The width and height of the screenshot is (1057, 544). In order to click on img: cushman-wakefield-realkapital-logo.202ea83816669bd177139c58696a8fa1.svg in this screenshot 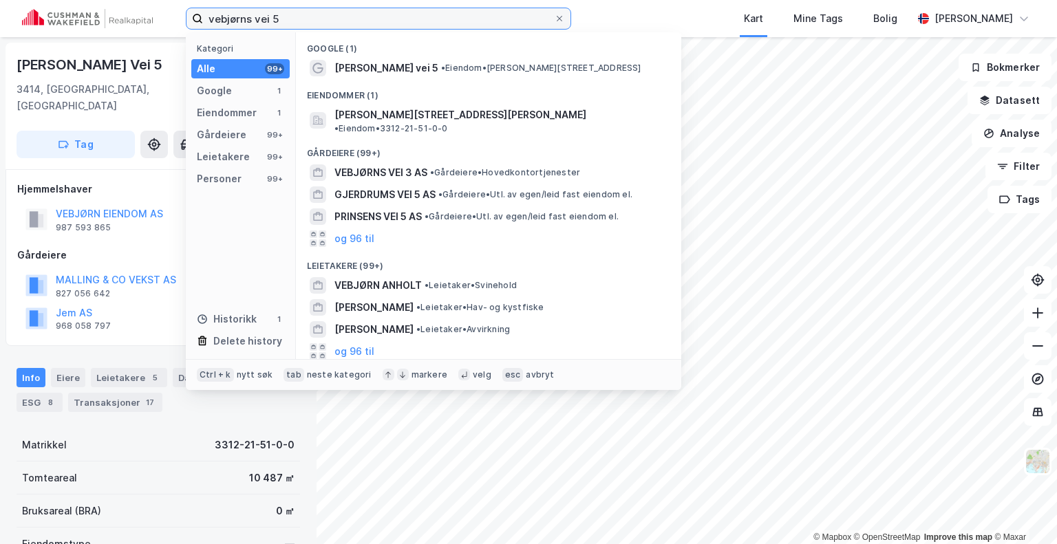, I will do `click(87, 19)`.